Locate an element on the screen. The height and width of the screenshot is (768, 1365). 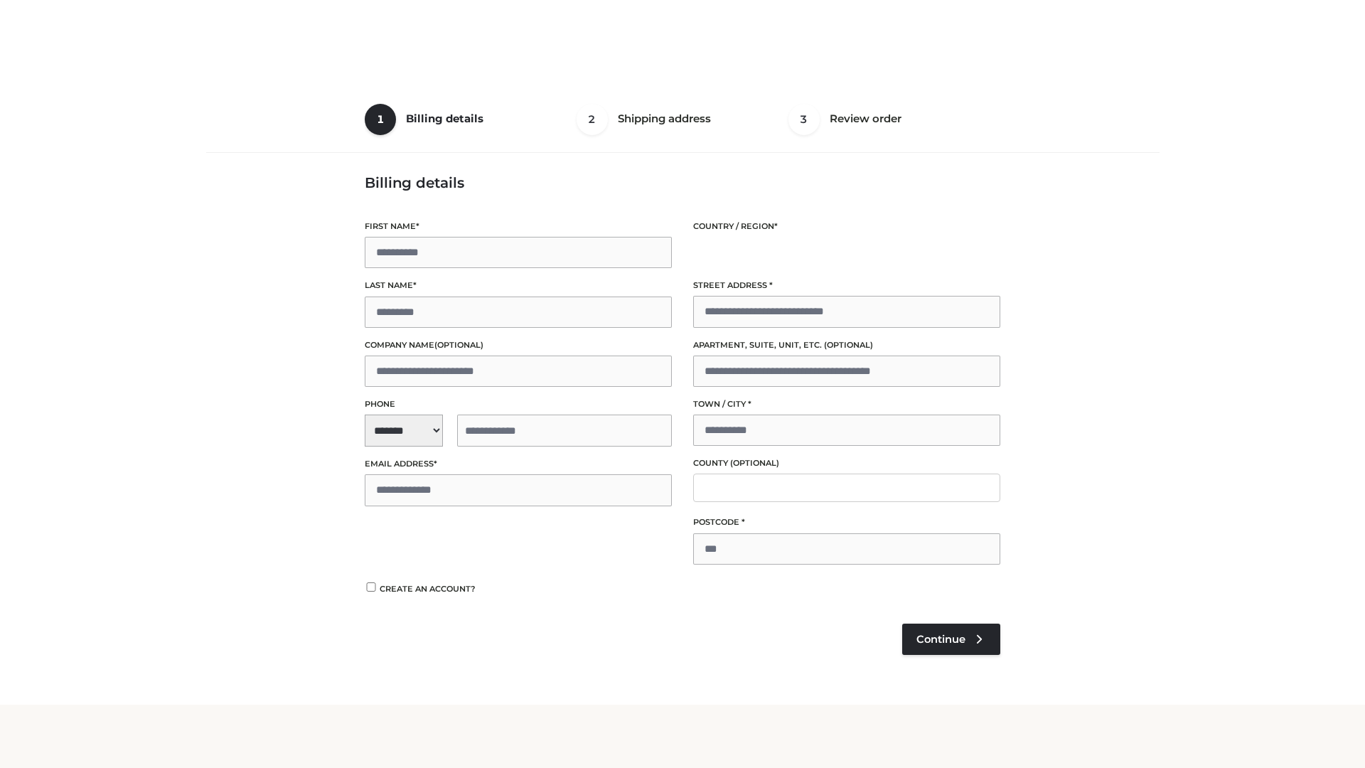
input: Create an account? is located at coordinates (371, 587).